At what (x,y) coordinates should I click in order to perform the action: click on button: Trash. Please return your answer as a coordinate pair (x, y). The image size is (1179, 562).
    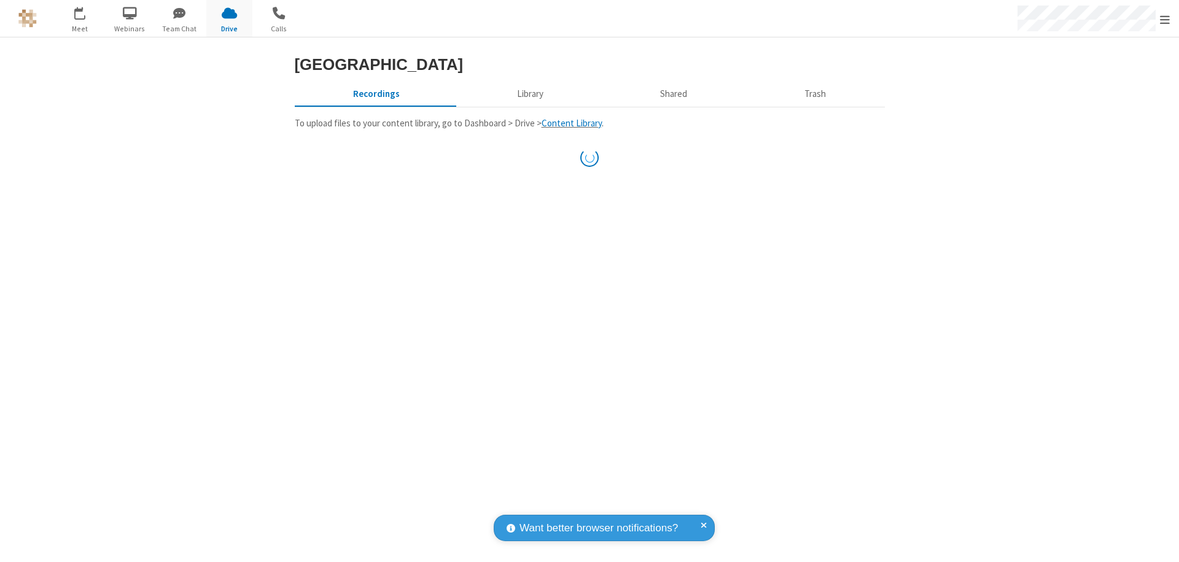
    Looking at the image, I should click on (815, 94).